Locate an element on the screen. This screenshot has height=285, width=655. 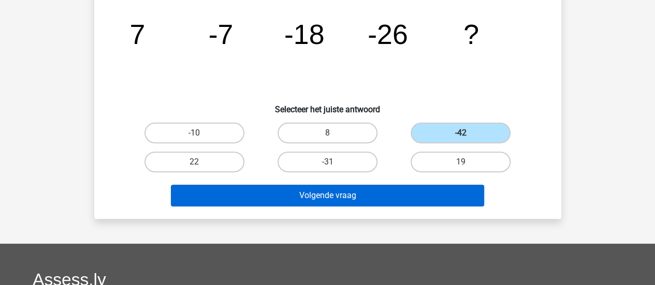
tspan: 7 is located at coordinates (137, 34).